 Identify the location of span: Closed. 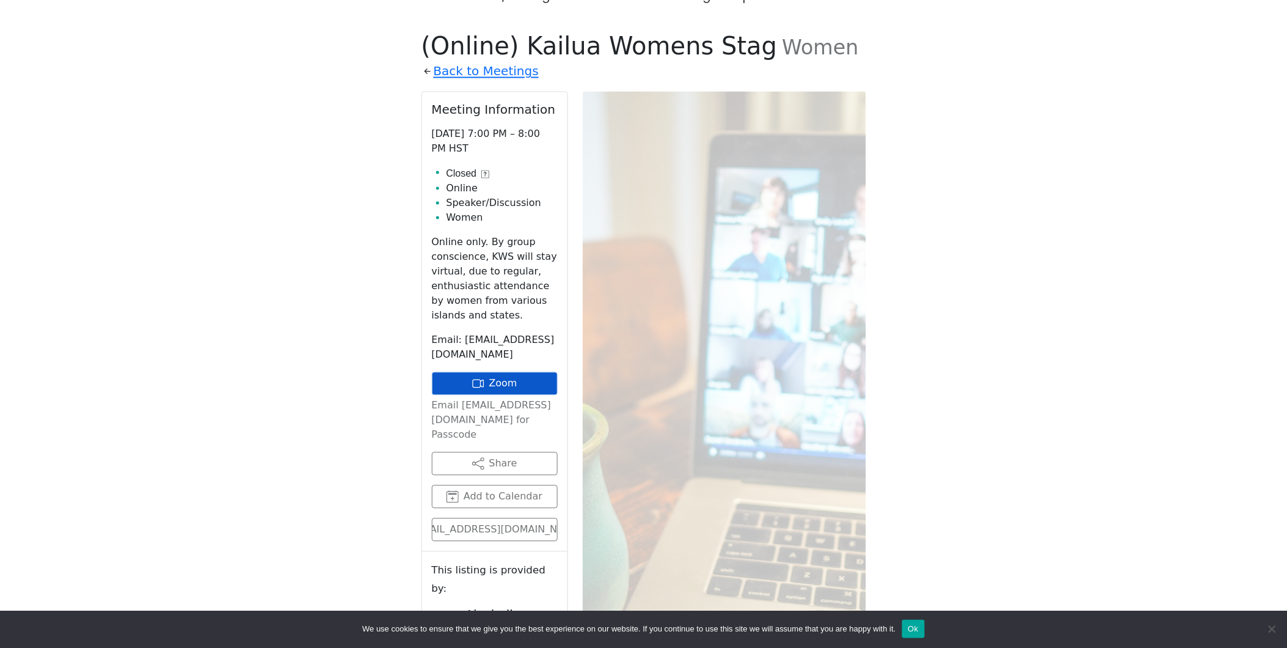
(462, 174).